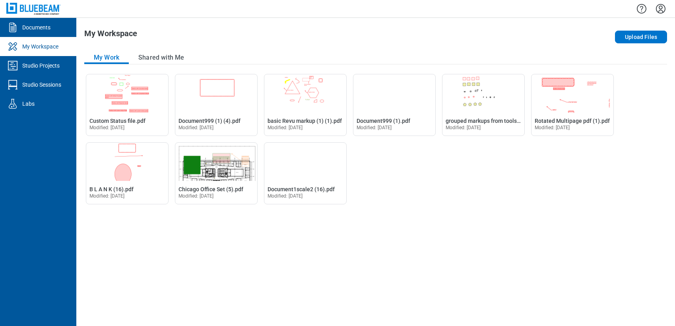 The width and height of the screenshot is (675, 326). What do you see at coordinates (110, 35) in the screenshot?
I see `h1: My Workspace` at bounding box center [110, 35].